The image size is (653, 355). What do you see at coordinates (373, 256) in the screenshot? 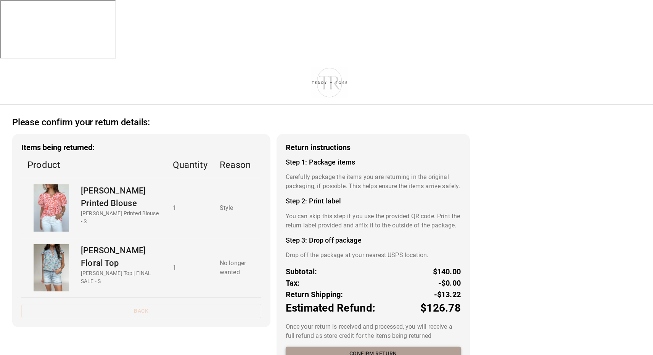
I see `p: Drop off the package at your nearest USPS location.` at bounding box center [373, 256].